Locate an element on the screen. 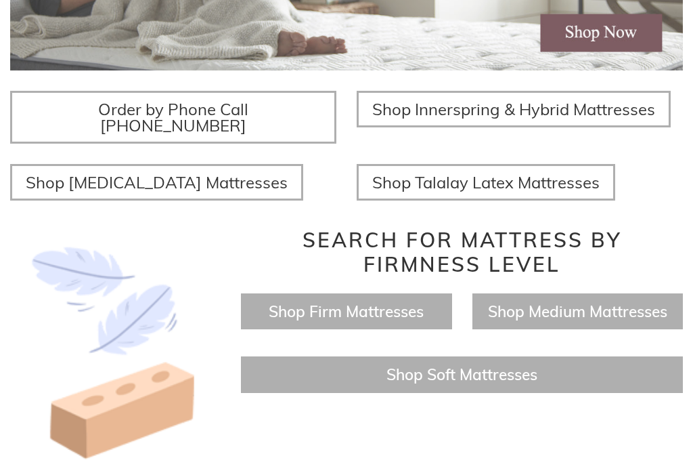 This screenshot has width=693, height=473. a: Shop Firm Mattresses is located at coordinates (346, 312).